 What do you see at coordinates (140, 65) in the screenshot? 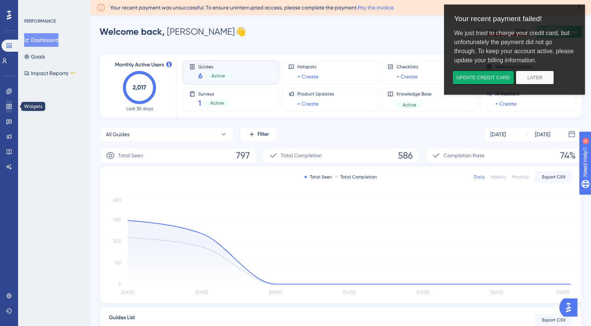
I see `span: Monthly Active Users` at bounding box center [140, 65].